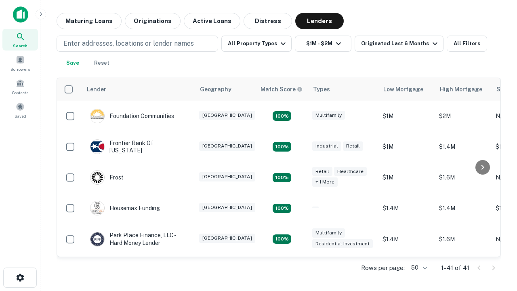 The height and width of the screenshot is (291, 517). Describe the element at coordinates (344, 89) in the screenshot. I see `th: Types` at that location.